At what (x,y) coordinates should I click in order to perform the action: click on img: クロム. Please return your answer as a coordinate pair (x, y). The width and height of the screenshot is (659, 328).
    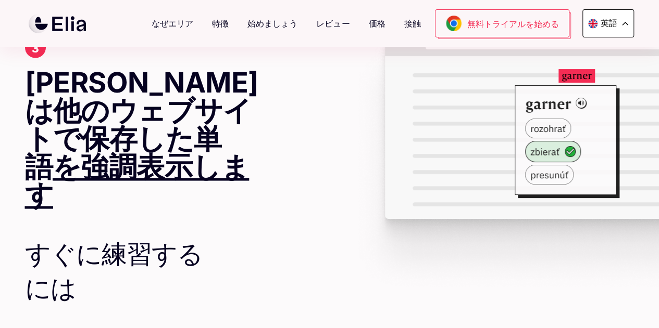
    Looking at the image, I should click on (453, 23).